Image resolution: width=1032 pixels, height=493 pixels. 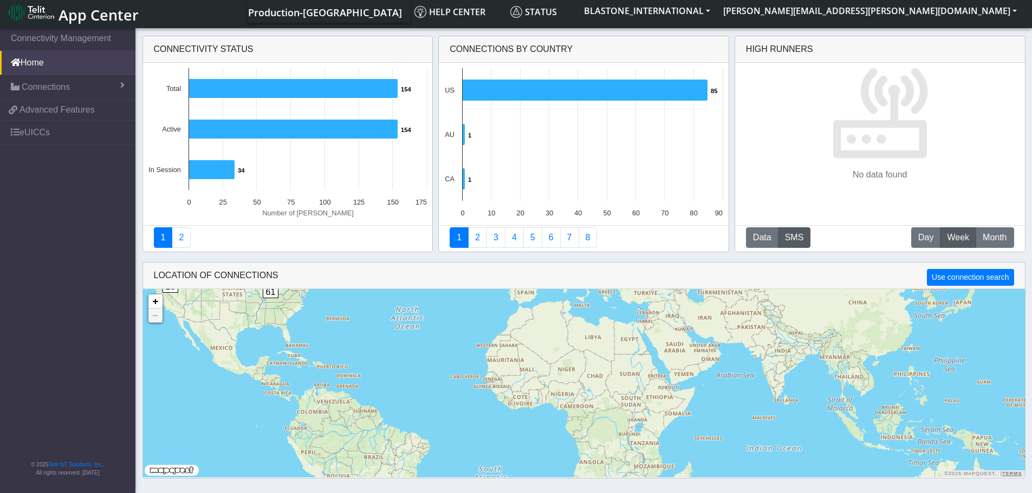 I want to click on text: 125, so click(x=358, y=202).